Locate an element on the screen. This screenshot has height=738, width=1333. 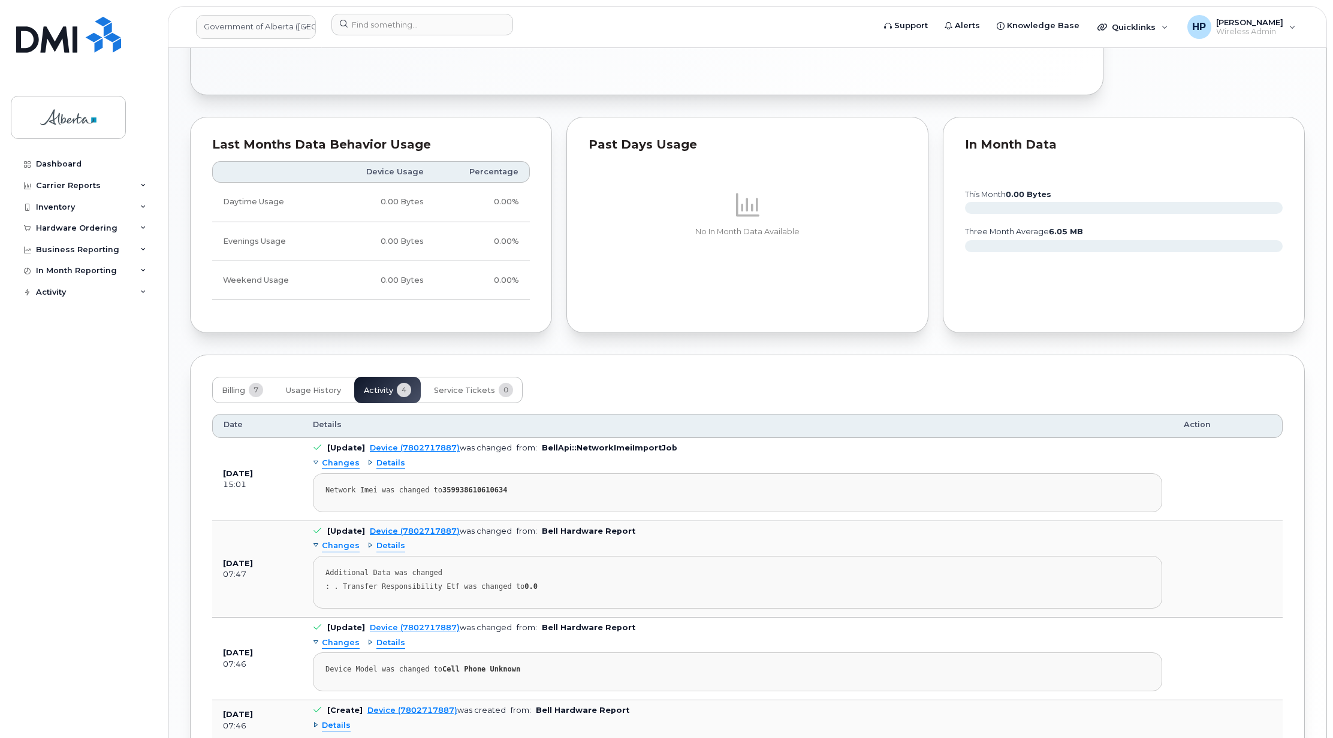
tspan: 0.00 Bytes is located at coordinates (1028, 194).